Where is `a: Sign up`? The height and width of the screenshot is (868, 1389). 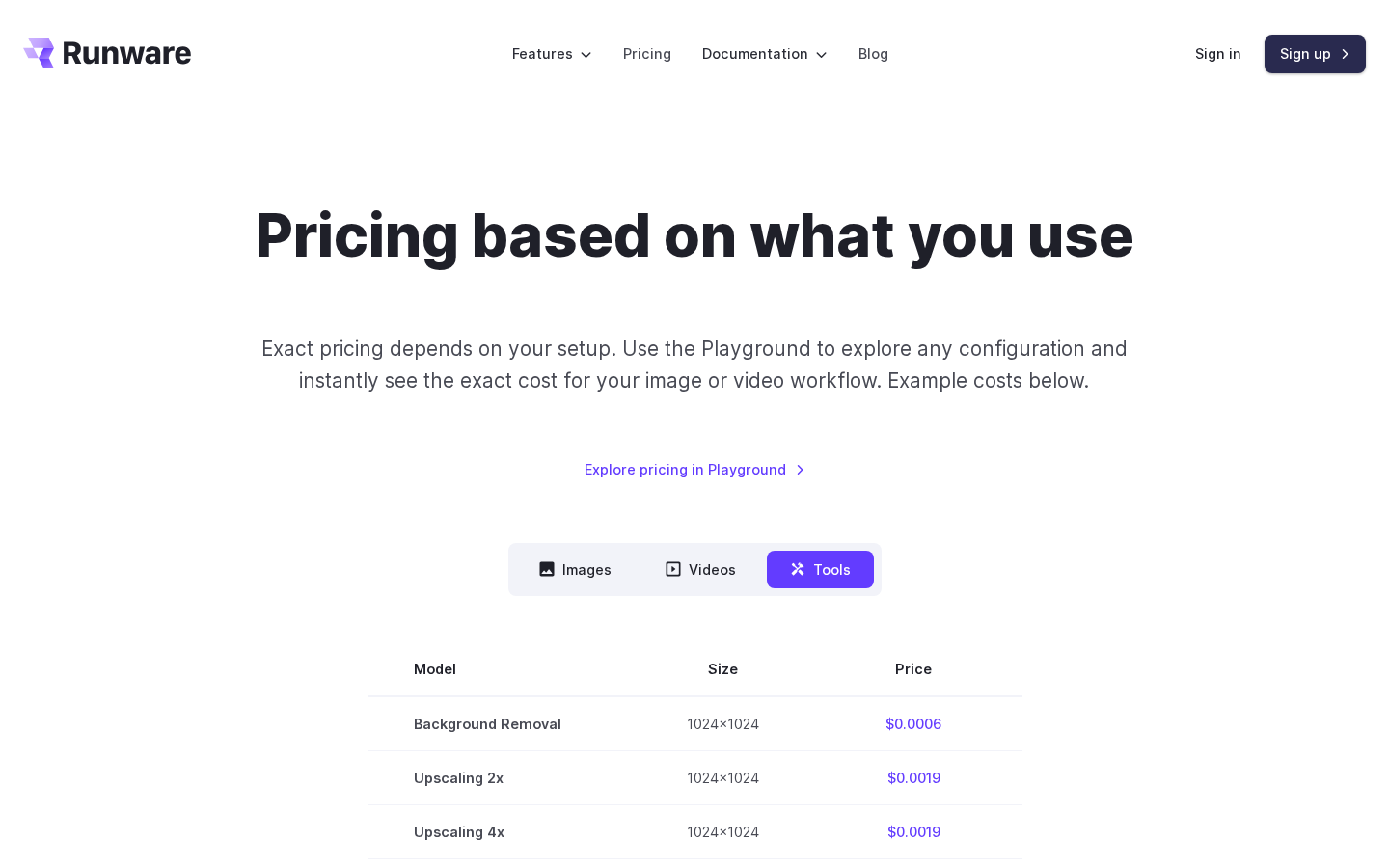
a: Sign up is located at coordinates (1315, 53).